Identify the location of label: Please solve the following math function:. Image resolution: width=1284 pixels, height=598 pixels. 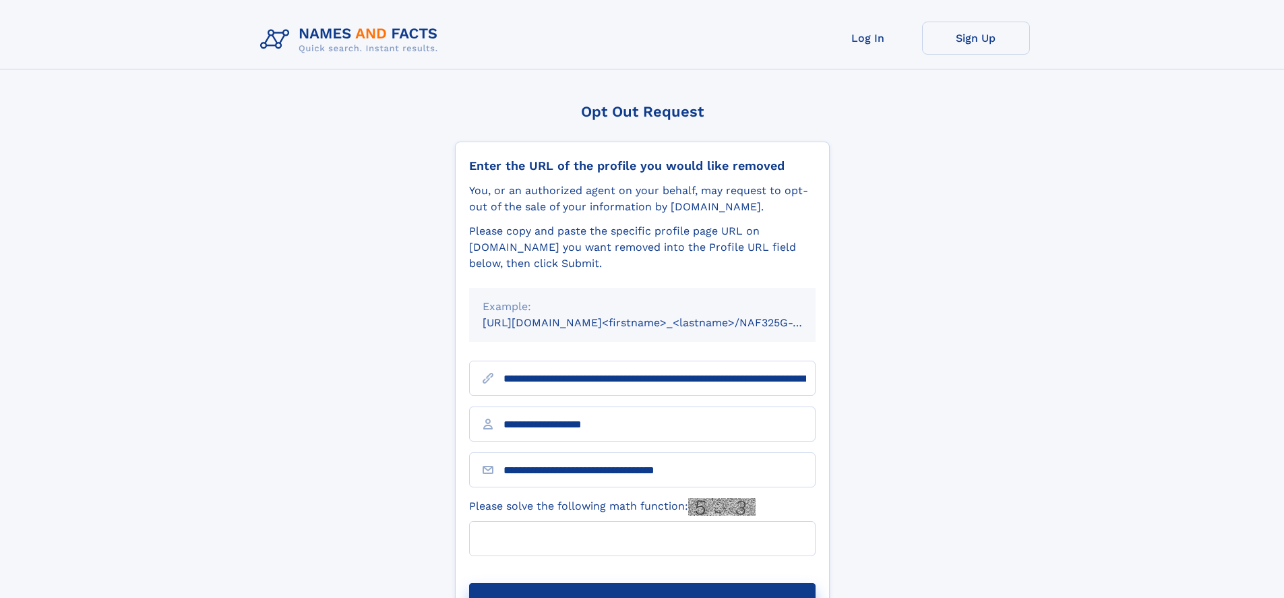
(612, 507).